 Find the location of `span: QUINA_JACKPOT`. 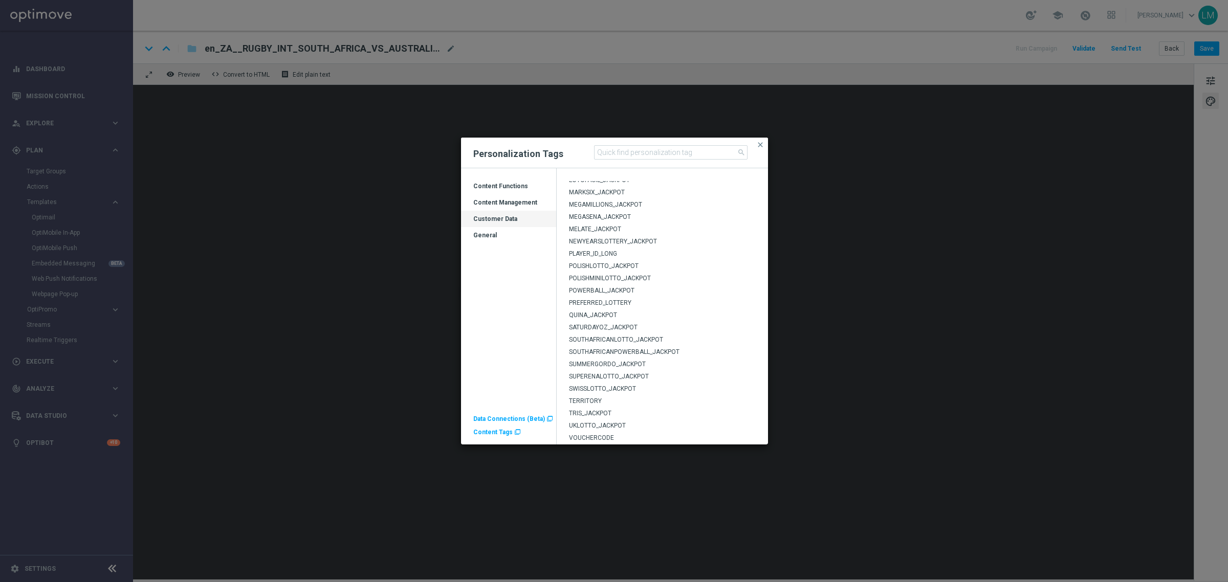

span: QUINA_JACKPOT is located at coordinates (593, 315).